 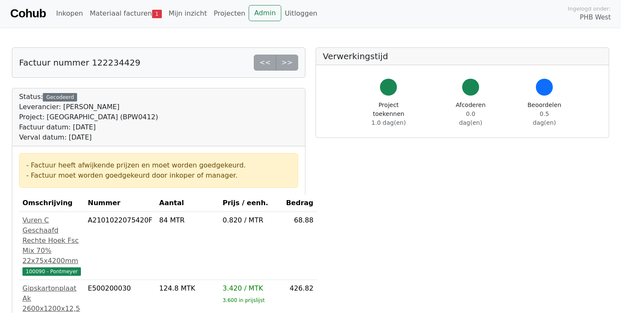 I want to click on div: 3.420 / MTK, so click(x=251, y=289).